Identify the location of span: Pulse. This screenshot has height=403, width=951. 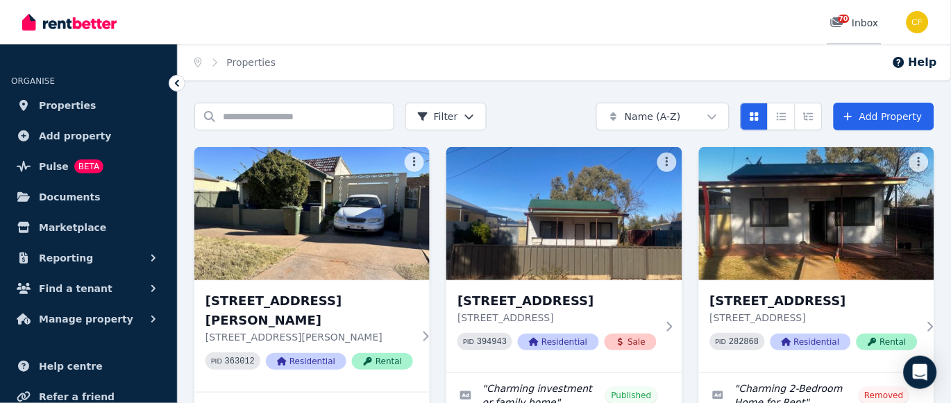
(53, 167).